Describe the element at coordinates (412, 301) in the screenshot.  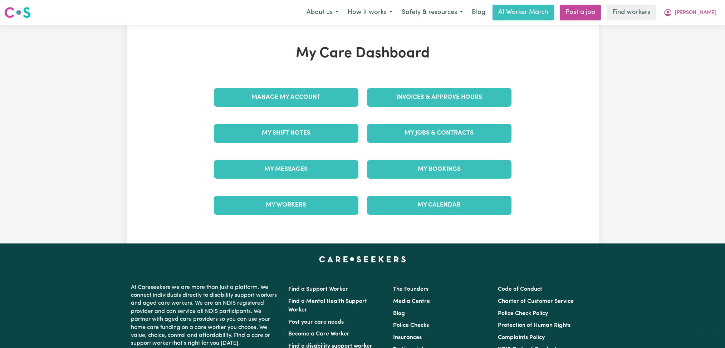
I see `a: Media Centre` at that location.